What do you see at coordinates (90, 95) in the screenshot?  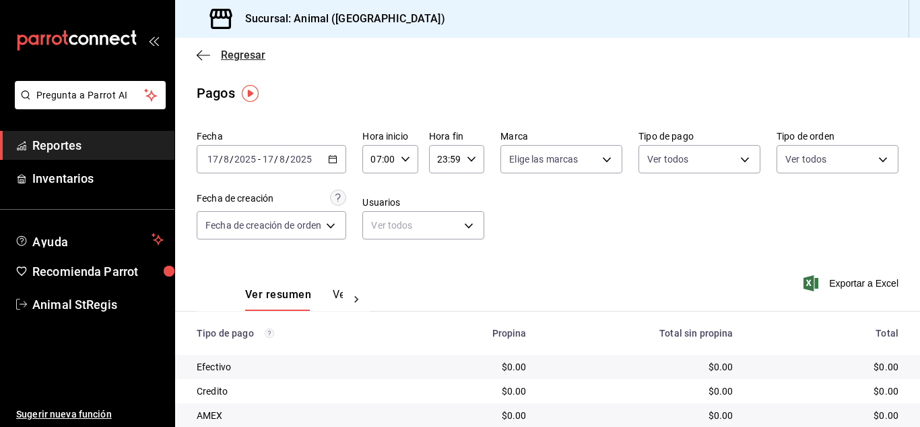 I see `span: Pregunta a Parrot AI` at bounding box center [90, 95].